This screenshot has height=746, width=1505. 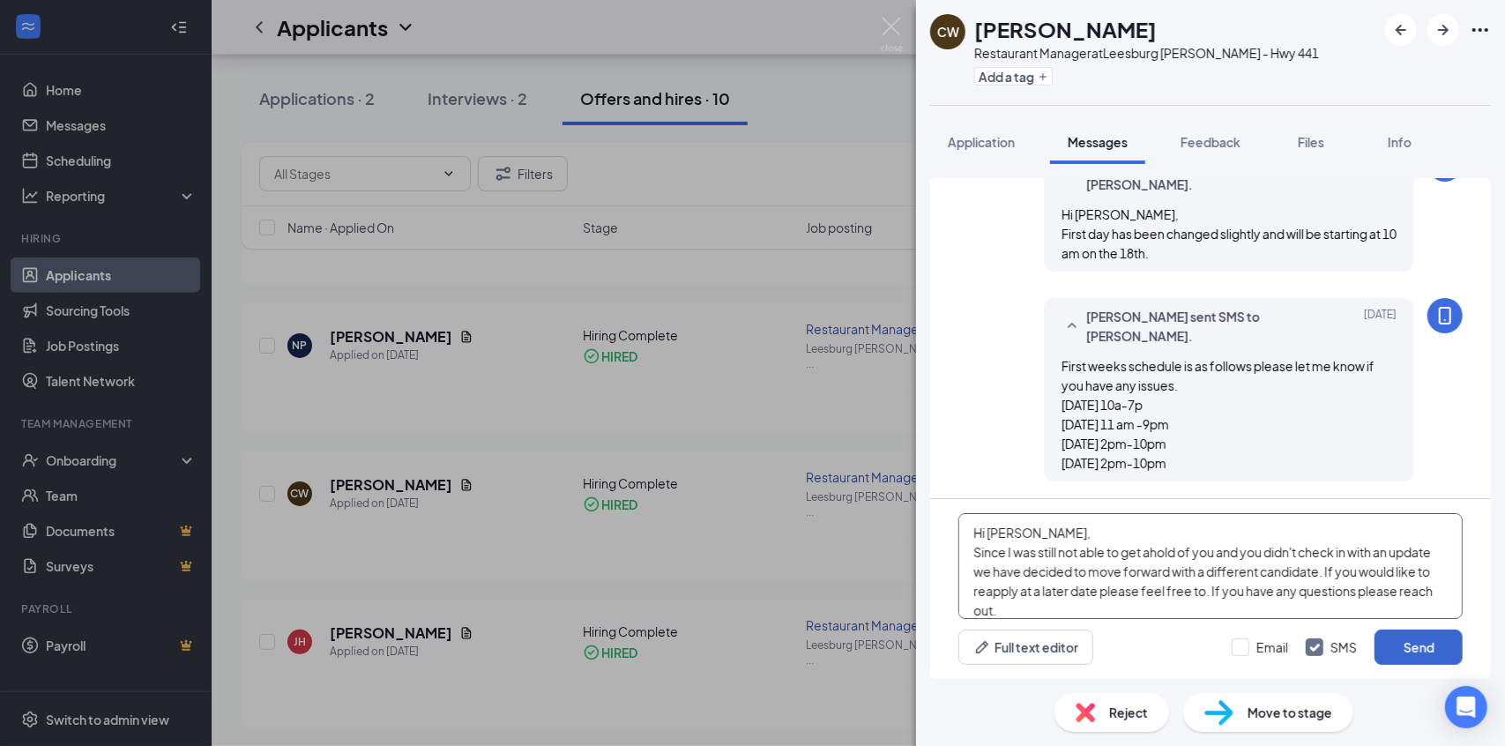 What do you see at coordinates (1025, 647) in the screenshot?
I see `button: Full text editorPen` at bounding box center [1025, 647].